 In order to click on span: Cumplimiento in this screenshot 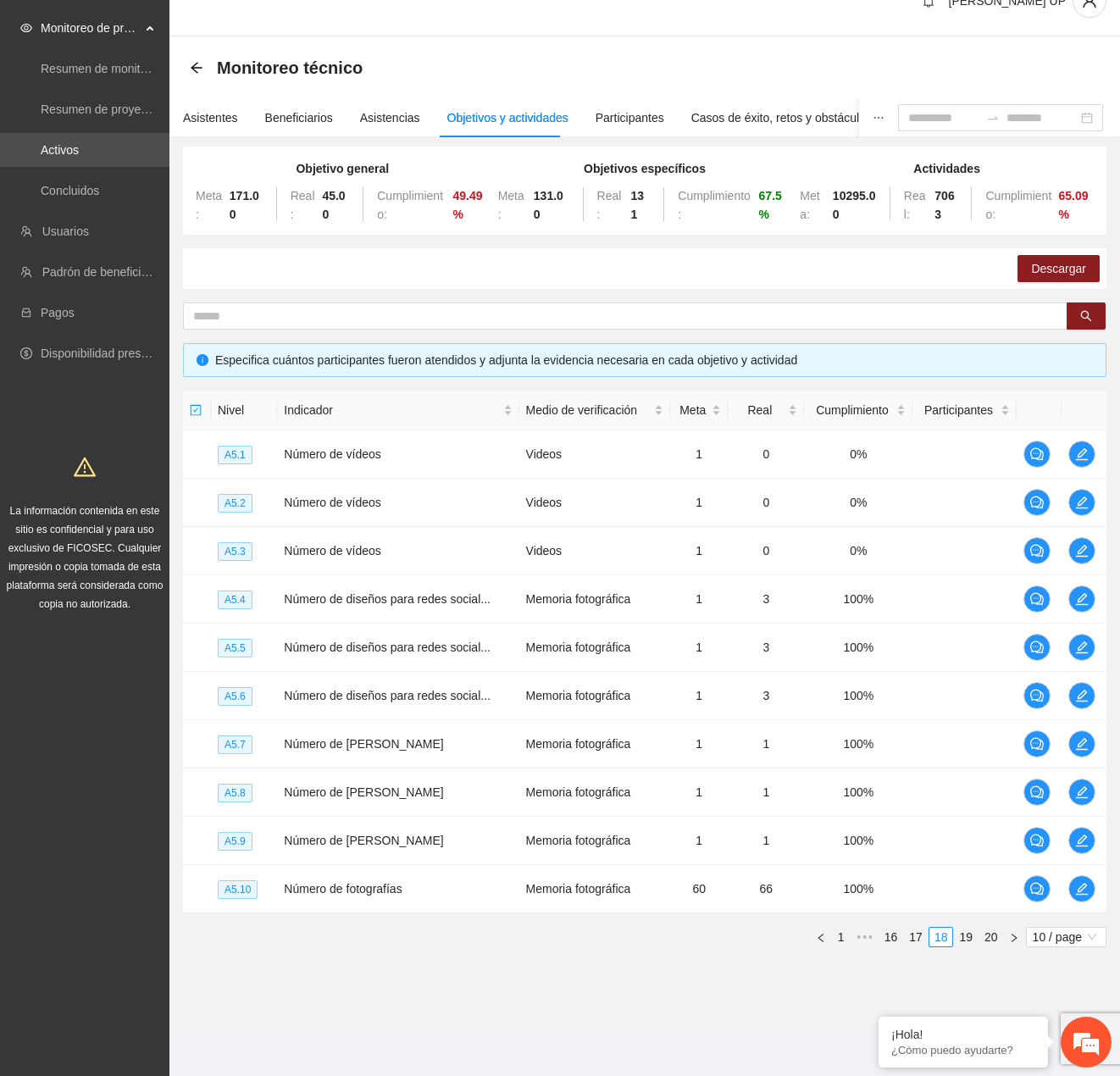, I will do `click(851, 410)`.